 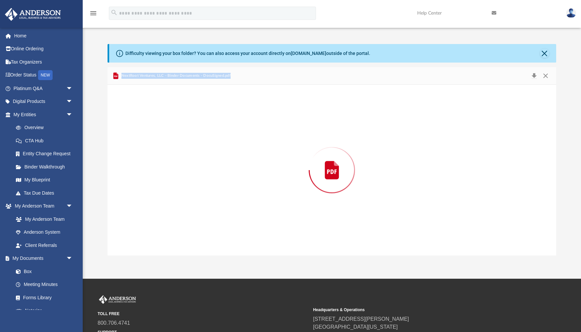 I want to click on a: Tax Due Dates, so click(x=46, y=193).